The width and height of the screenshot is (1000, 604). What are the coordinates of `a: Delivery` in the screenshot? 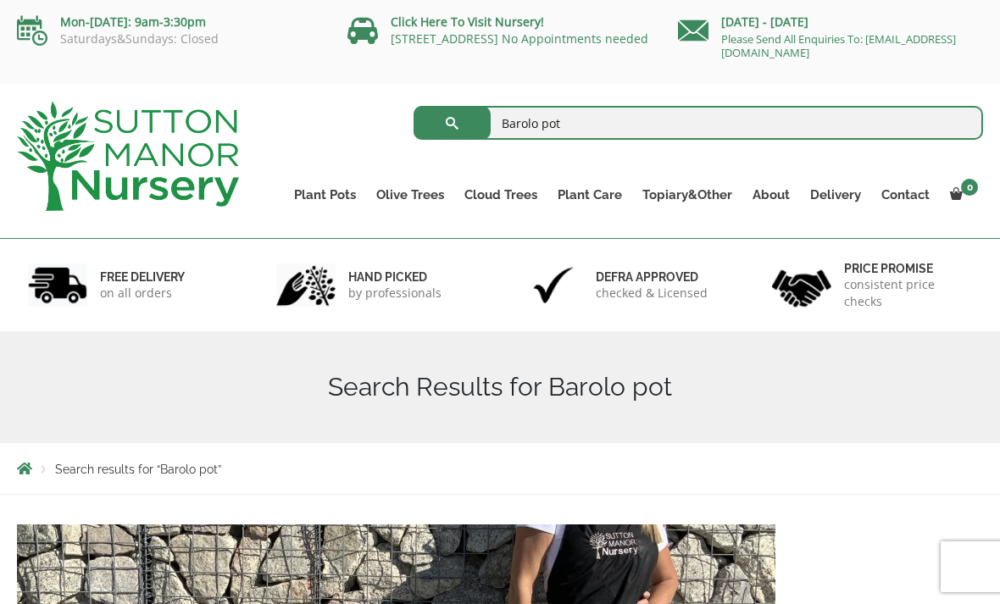 It's located at (836, 195).